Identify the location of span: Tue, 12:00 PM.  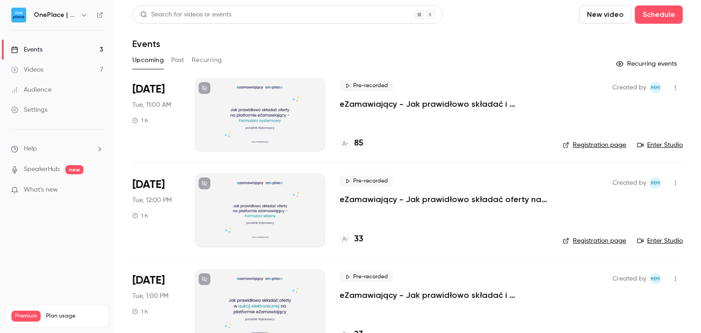
(152, 200).